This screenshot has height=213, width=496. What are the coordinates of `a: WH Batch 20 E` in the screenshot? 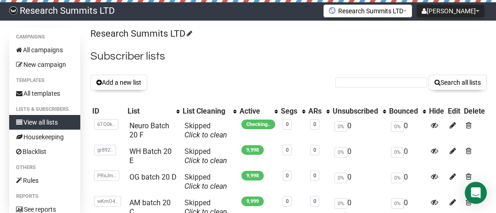 It's located at (150, 156).